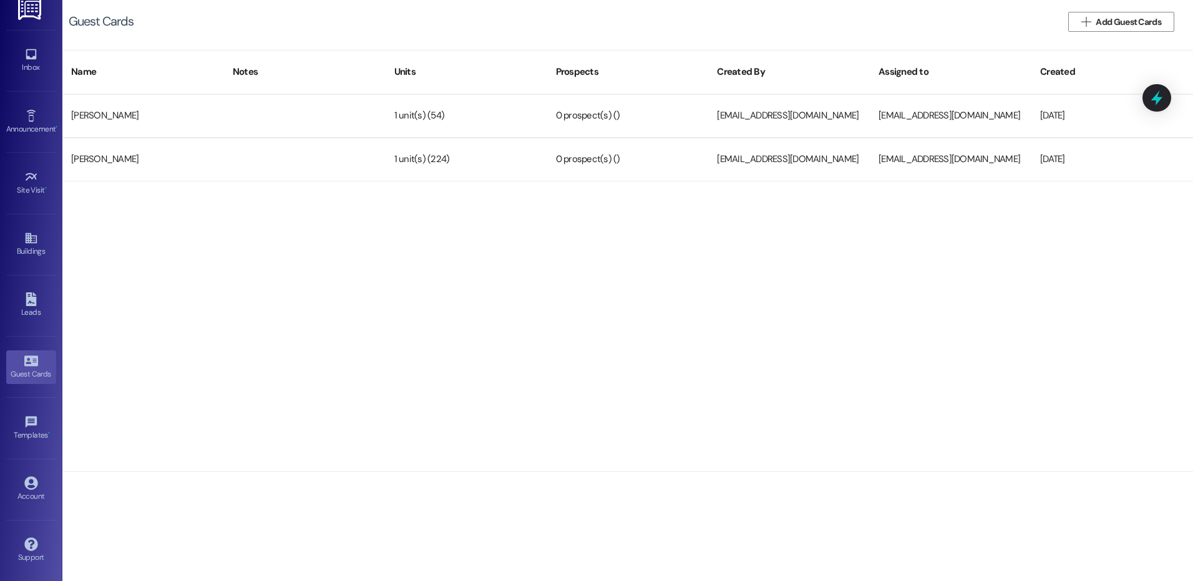 This screenshot has height=581, width=1193. What do you see at coordinates (1112, 72) in the screenshot?
I see `div: Created` at bounding box center [1112, 72].